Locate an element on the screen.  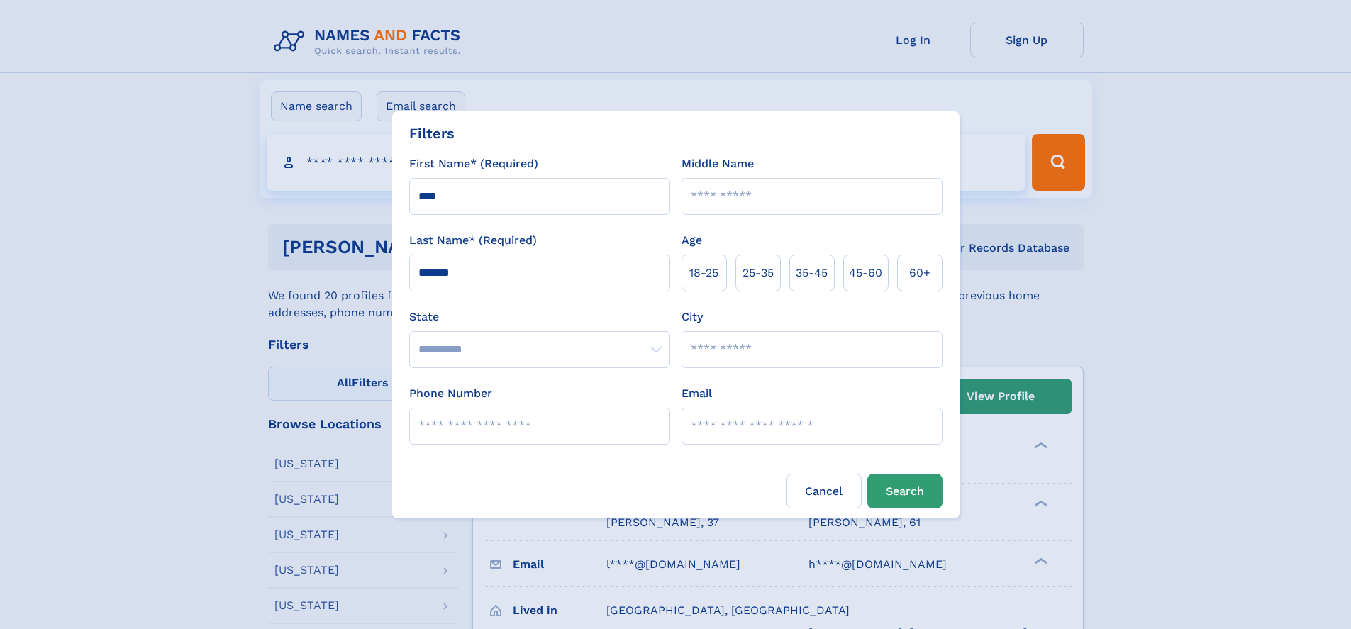
button: Search is located at coordinates (905, 491).